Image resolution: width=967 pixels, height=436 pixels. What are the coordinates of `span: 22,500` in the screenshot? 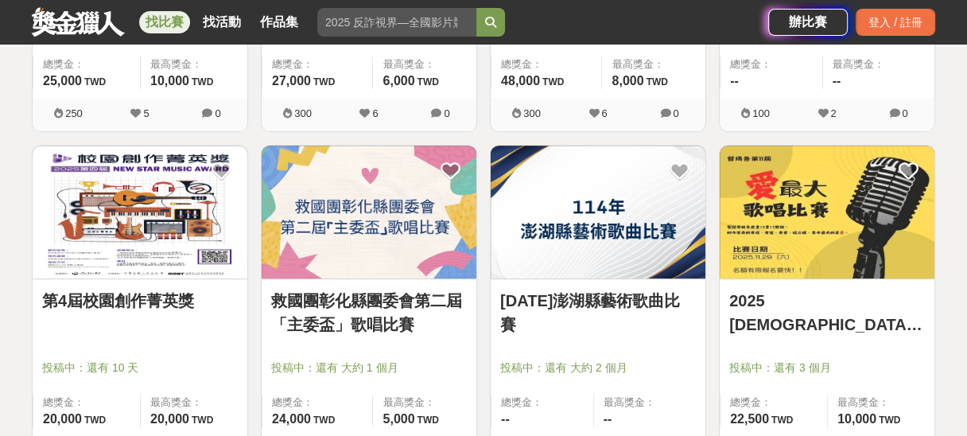 It's located at (749, 418).